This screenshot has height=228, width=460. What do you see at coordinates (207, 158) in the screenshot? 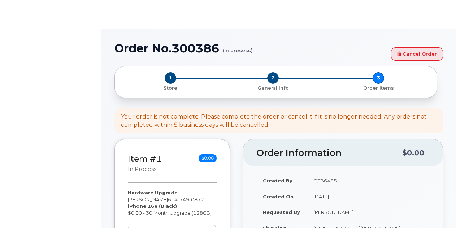
I see `span: $0.00` at bounding box center [207, 158].